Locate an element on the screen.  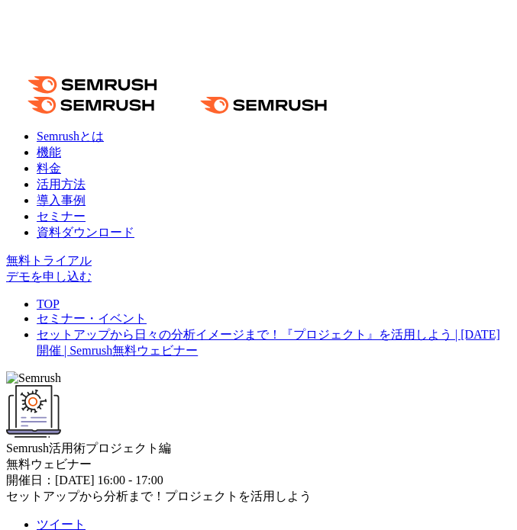
span: Semrush活用術 is located at coordinates (46, 448).